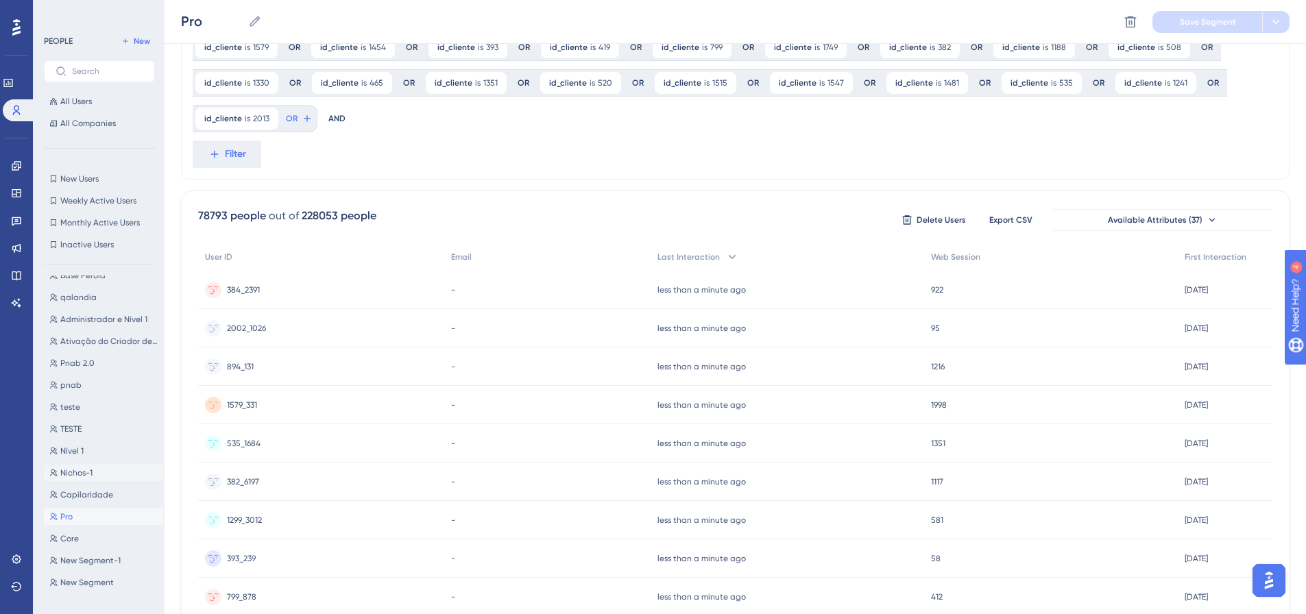 This screenshot has width=1306, height=614. I want to click on span: Nível 1, so click(72, 451).